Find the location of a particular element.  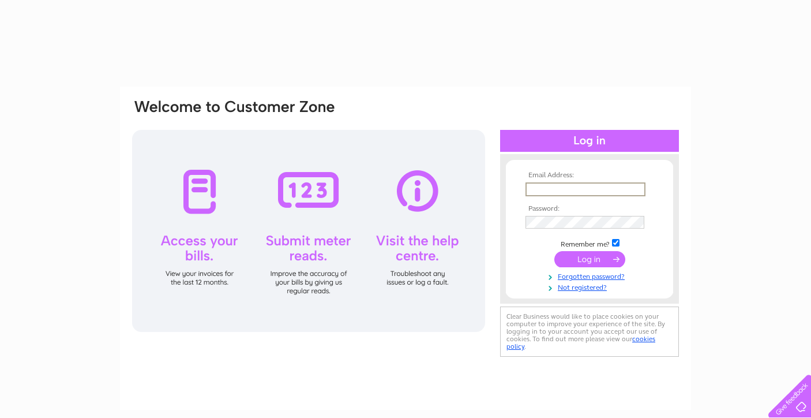

div: Clear Business would like to place cookies on your computer to improve your experience of the sit... is located at coordinates (590, 331).